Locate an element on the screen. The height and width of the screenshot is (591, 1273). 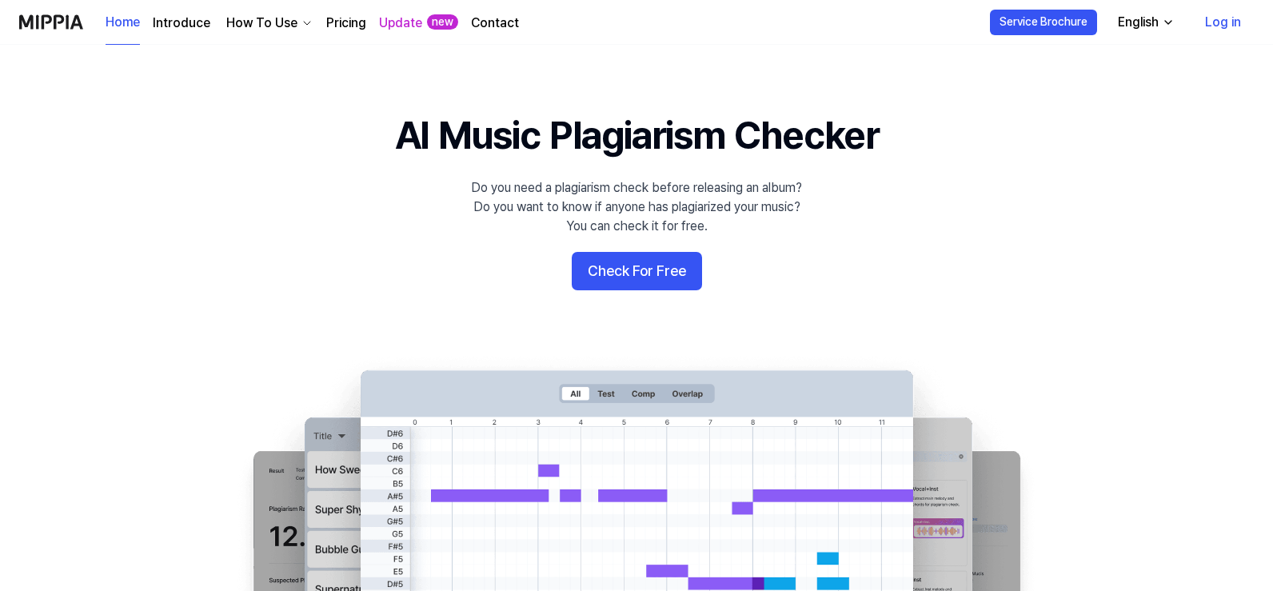
a: Service Brochure is located at coordinates (1043, 22).